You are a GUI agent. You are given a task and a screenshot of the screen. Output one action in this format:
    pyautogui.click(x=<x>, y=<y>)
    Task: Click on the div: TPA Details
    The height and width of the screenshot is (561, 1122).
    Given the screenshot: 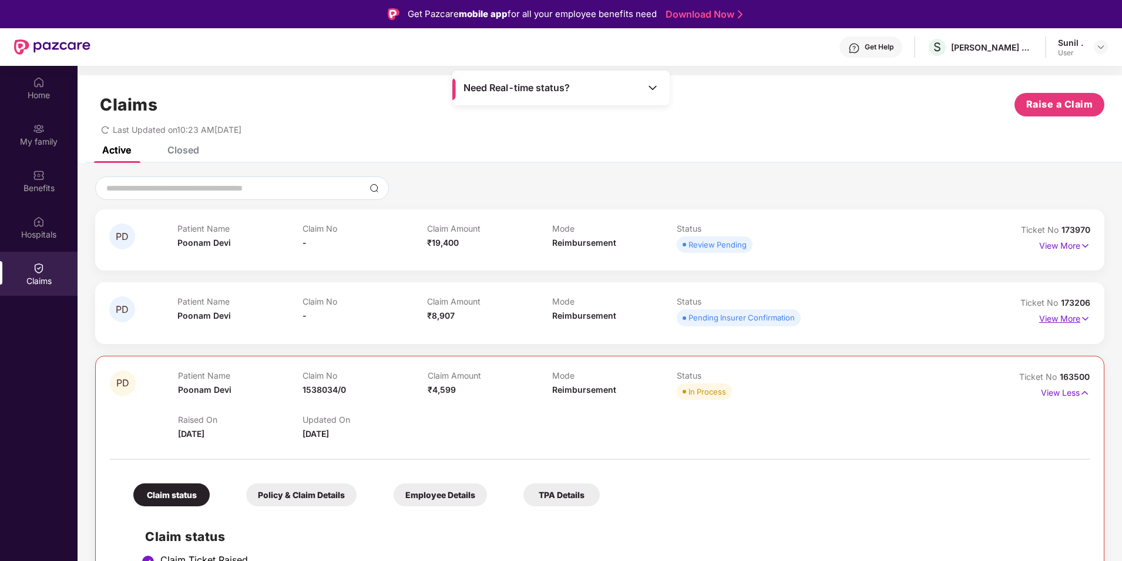 What is the action you would take?
    pyautogui.click(x=562, y=494)
    